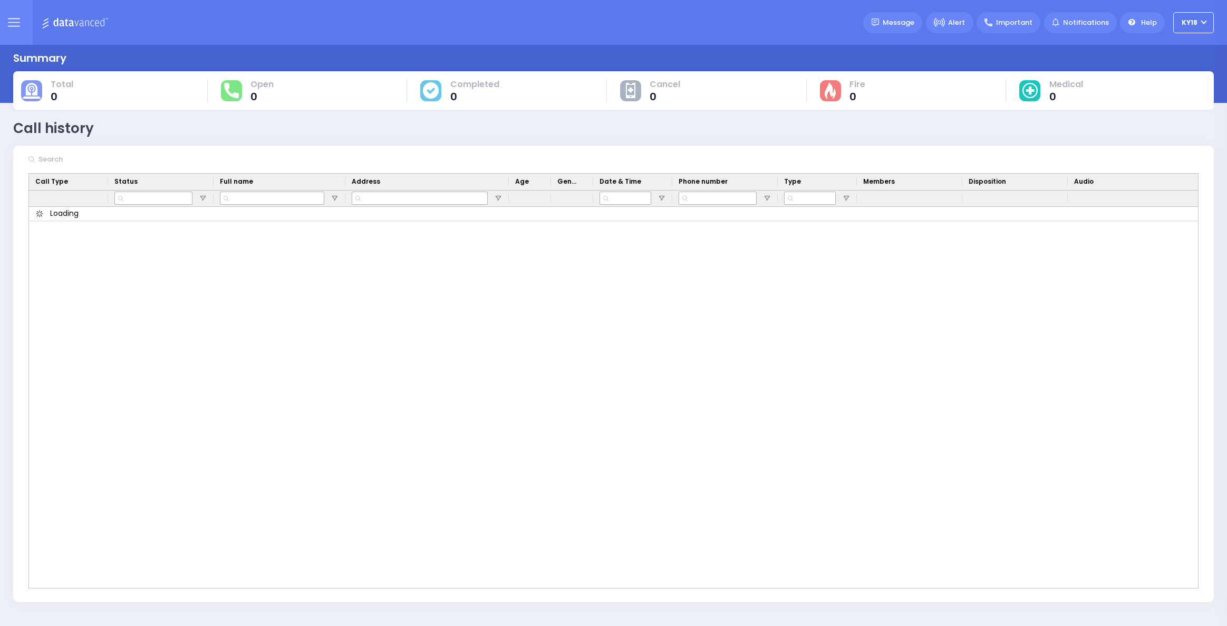  Describe the element at coordinates (262, 84) in the screenshot. I see `span: Open` at that location.